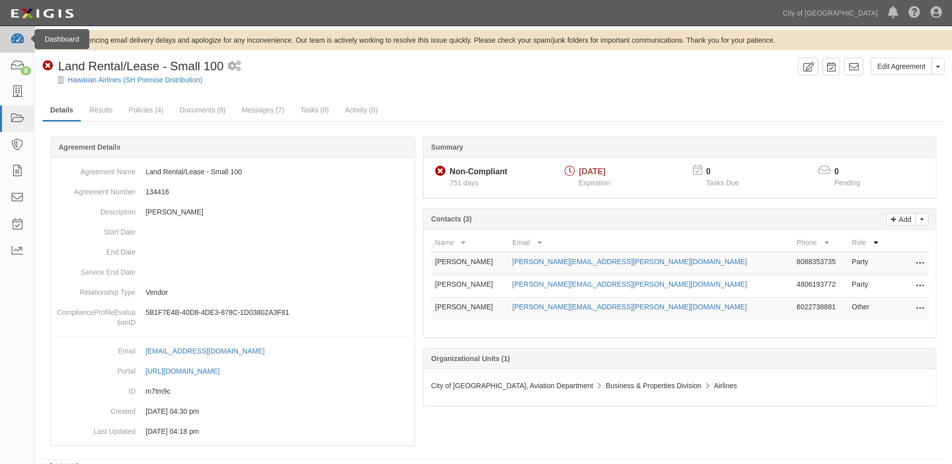  What do you see at coordinates (95, 368) in the screenshot?
I see `dt: Portal` at bounding box center [95, 368].